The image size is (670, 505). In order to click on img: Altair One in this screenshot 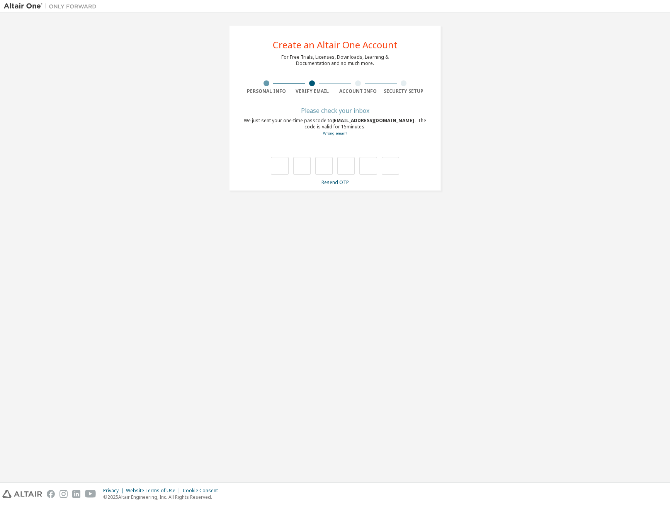, I will do `click(52, 6)`.